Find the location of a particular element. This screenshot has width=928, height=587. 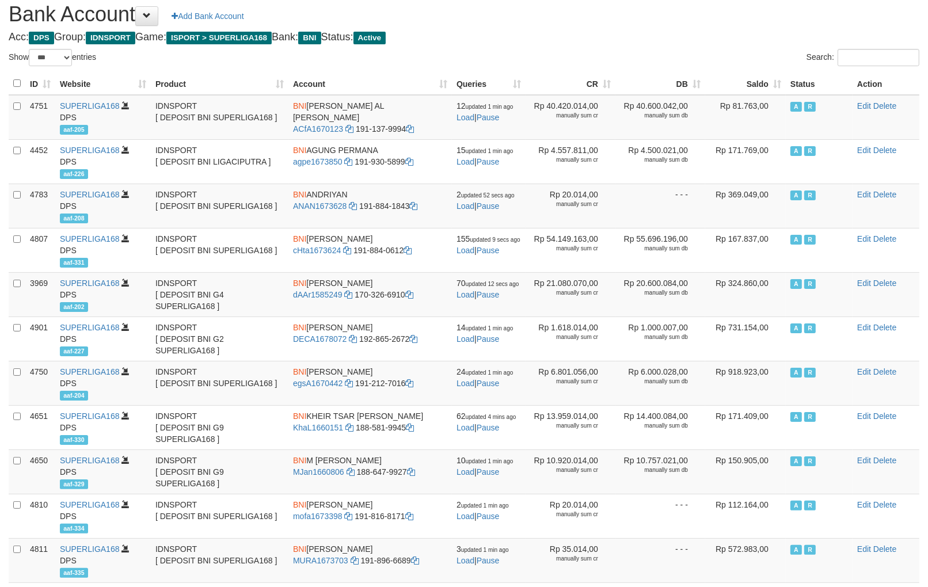

td: Rp 40.600.042,00 is located at coordinates (660, 117).